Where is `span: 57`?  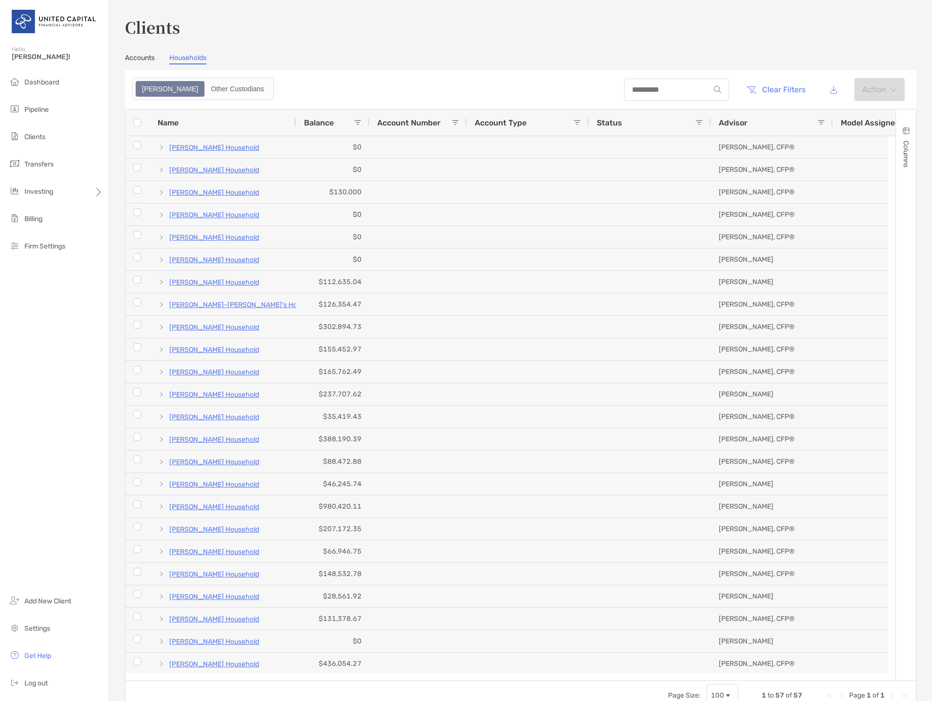 span: 57 is located at coordinates (780, 695).